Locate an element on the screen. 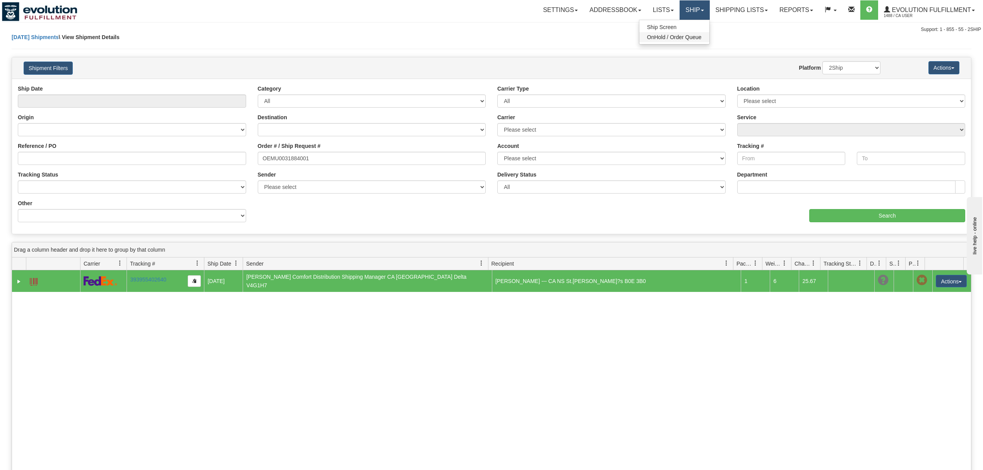 This screenshot has width=983, height=470. a: Settings is located at coordinates (561, 10).